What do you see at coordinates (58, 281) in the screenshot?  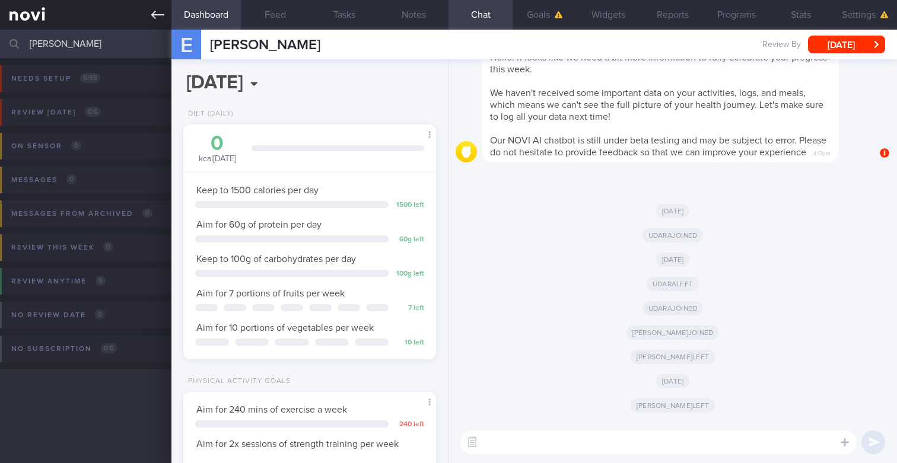 I see `div: Review anytime` at bounding box center [58, 281].